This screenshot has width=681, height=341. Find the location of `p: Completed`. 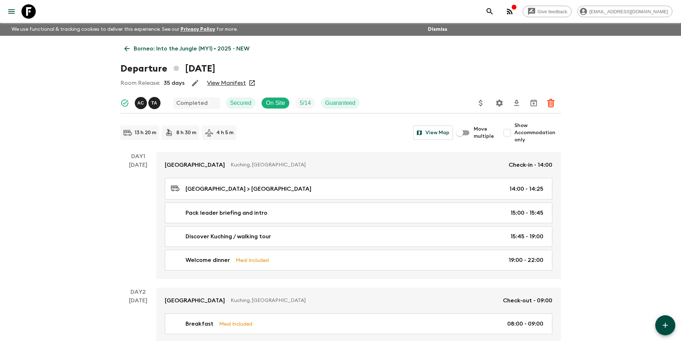

p: Completed is located at coordinates (192, 103).